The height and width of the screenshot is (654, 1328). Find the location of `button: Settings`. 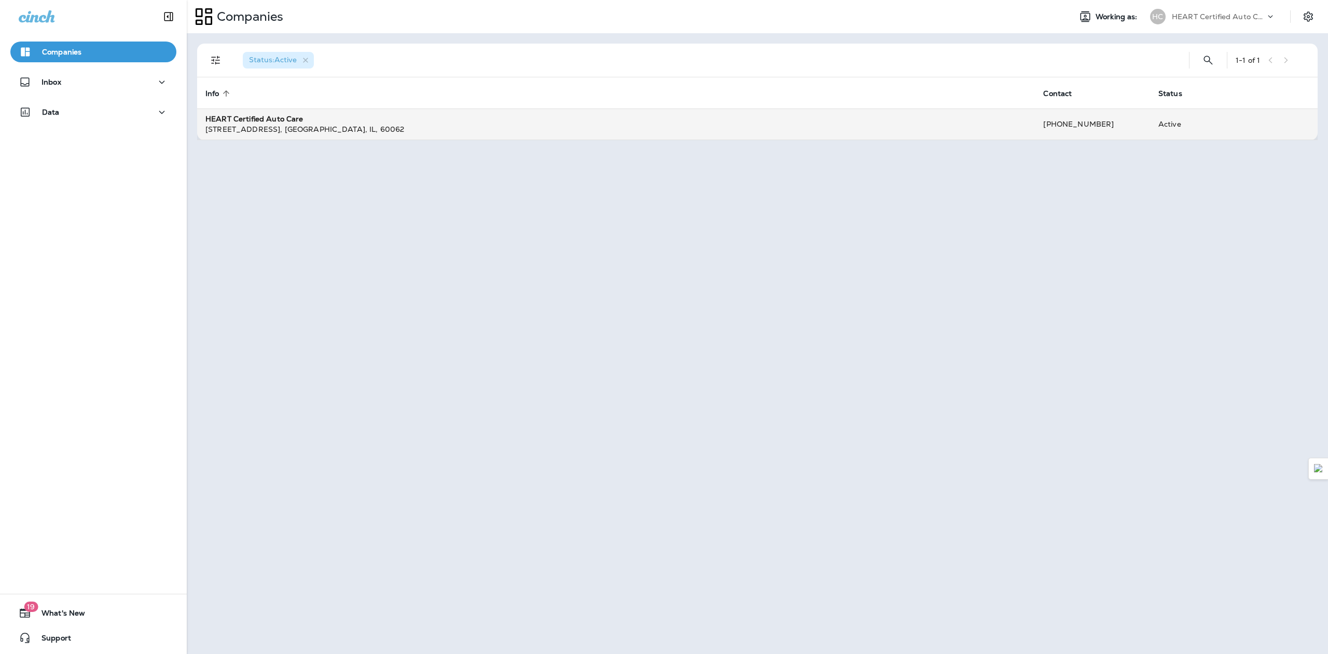

button: Settings is located at coordinates (1308, 17).